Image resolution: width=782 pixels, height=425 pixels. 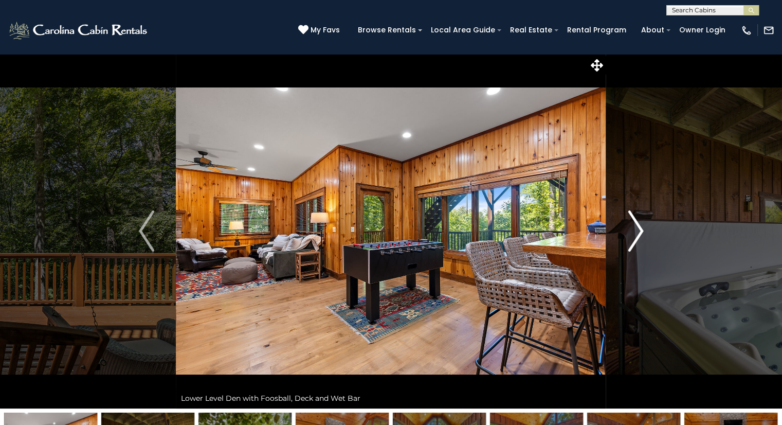 What do you see at coordinates (531, 30) in the screenshot?
I see `a: Real Estate` at bounding box center [531, 30].